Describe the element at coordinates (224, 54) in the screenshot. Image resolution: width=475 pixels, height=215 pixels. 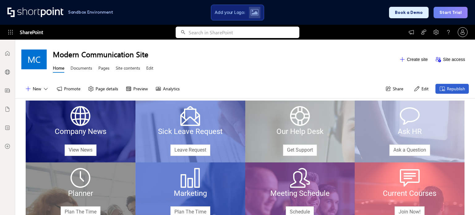
I see `h1: Modern Communication Site` at that location.